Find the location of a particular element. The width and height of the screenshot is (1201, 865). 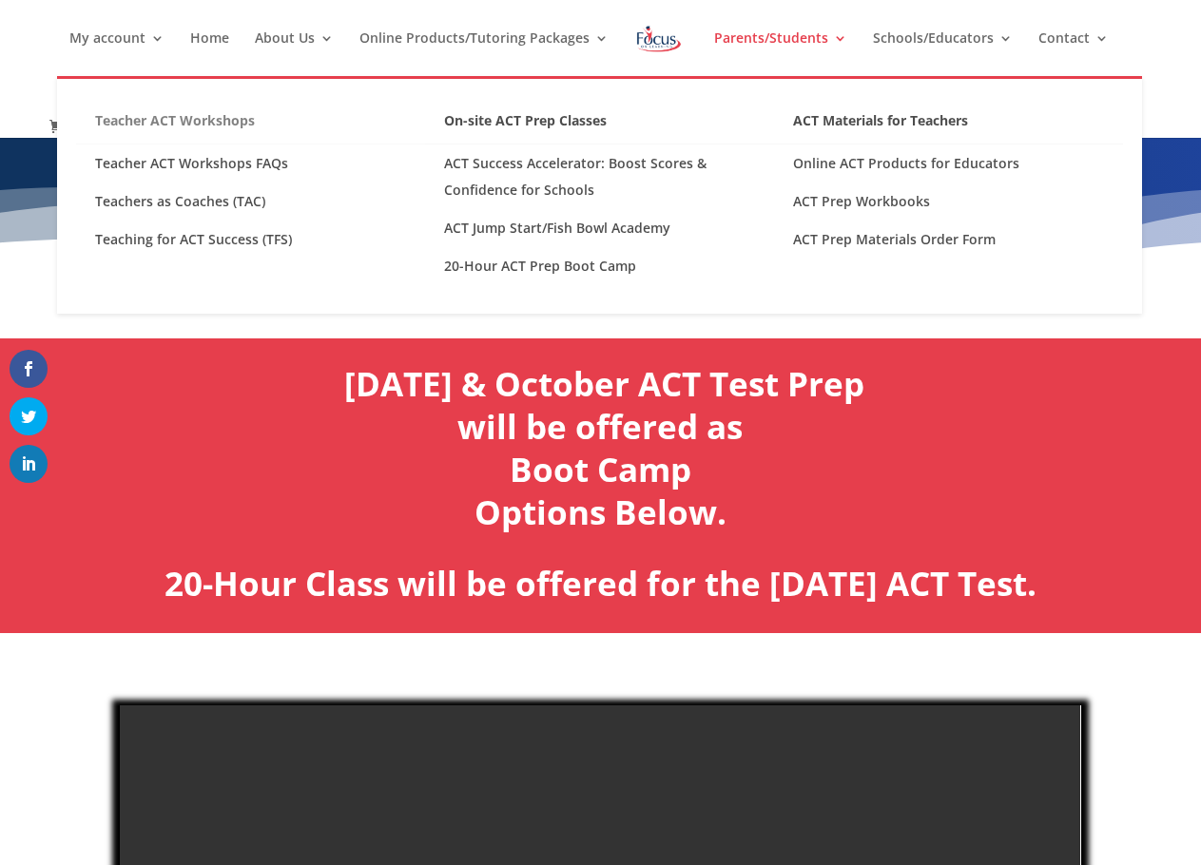

a: Contact is located at coordinates (1074, 53).